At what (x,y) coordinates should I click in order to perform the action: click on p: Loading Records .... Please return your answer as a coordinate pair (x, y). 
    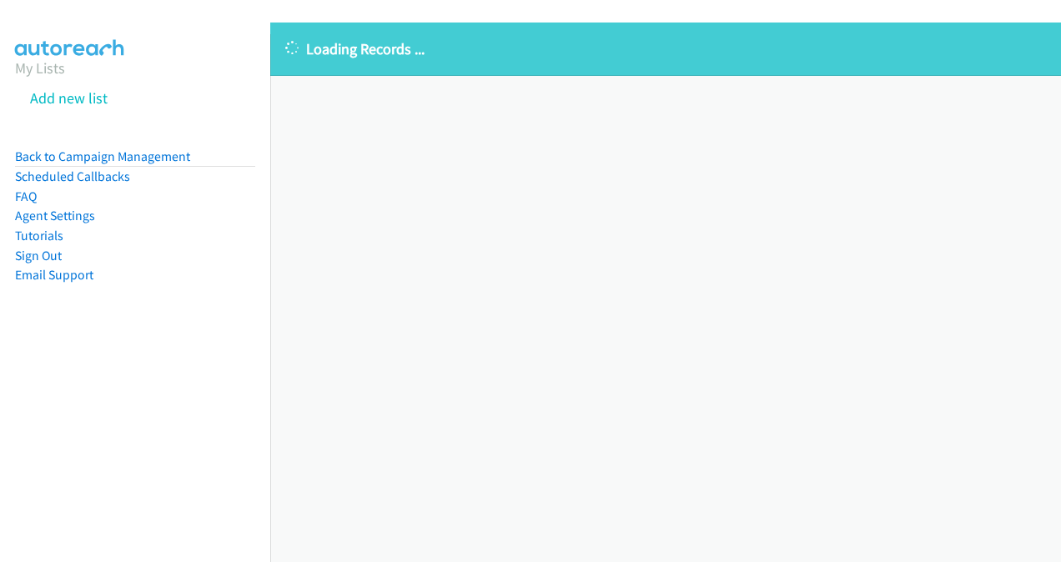
    Looking at the image, I should click on (666, 48).